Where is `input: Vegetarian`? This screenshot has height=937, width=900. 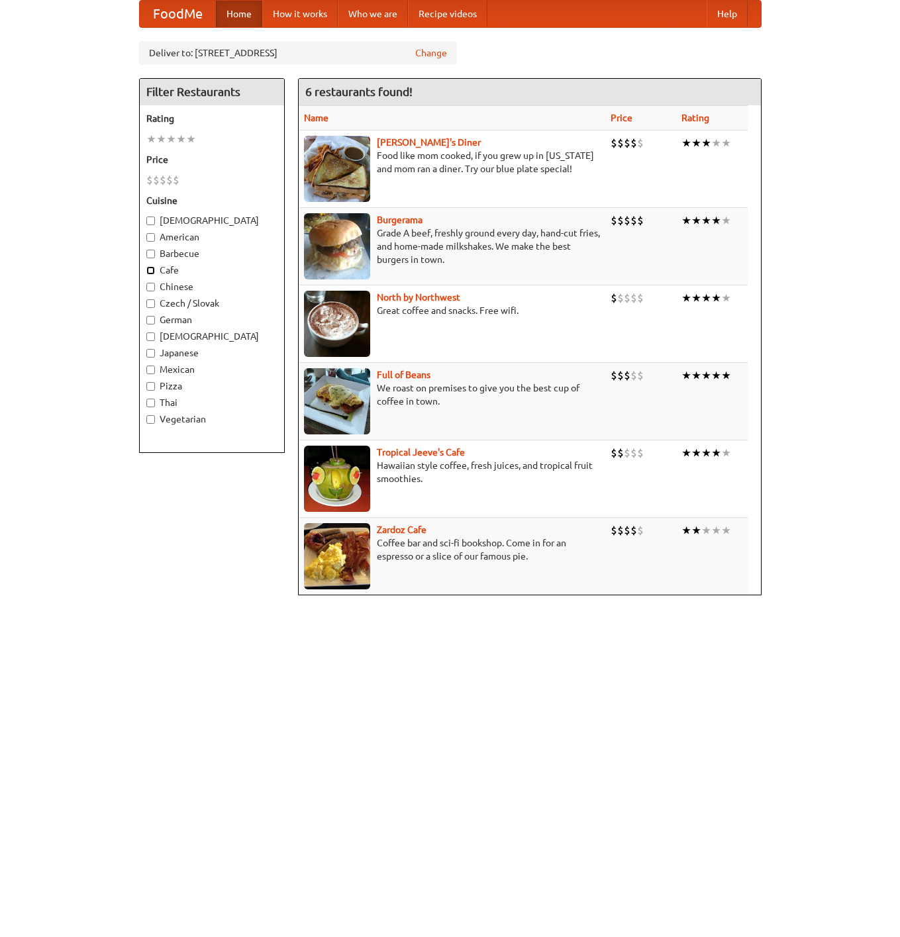
input: Vegetarian is located at coordinates (150, 419).